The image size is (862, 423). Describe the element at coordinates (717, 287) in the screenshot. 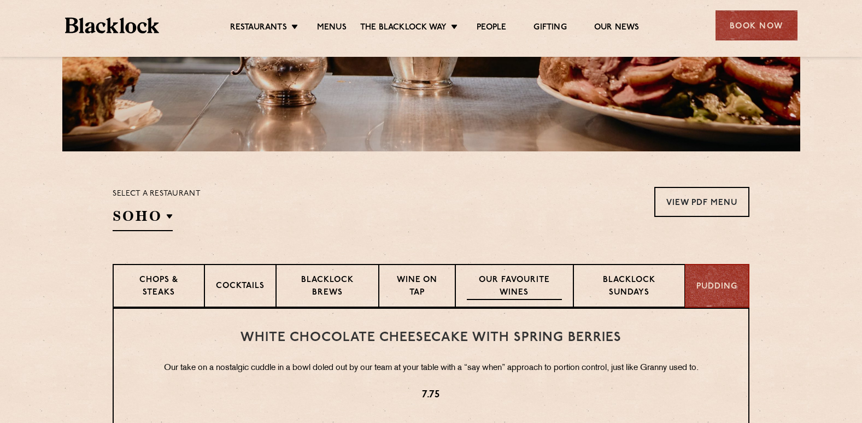

I see `p: Pudding` at that location.